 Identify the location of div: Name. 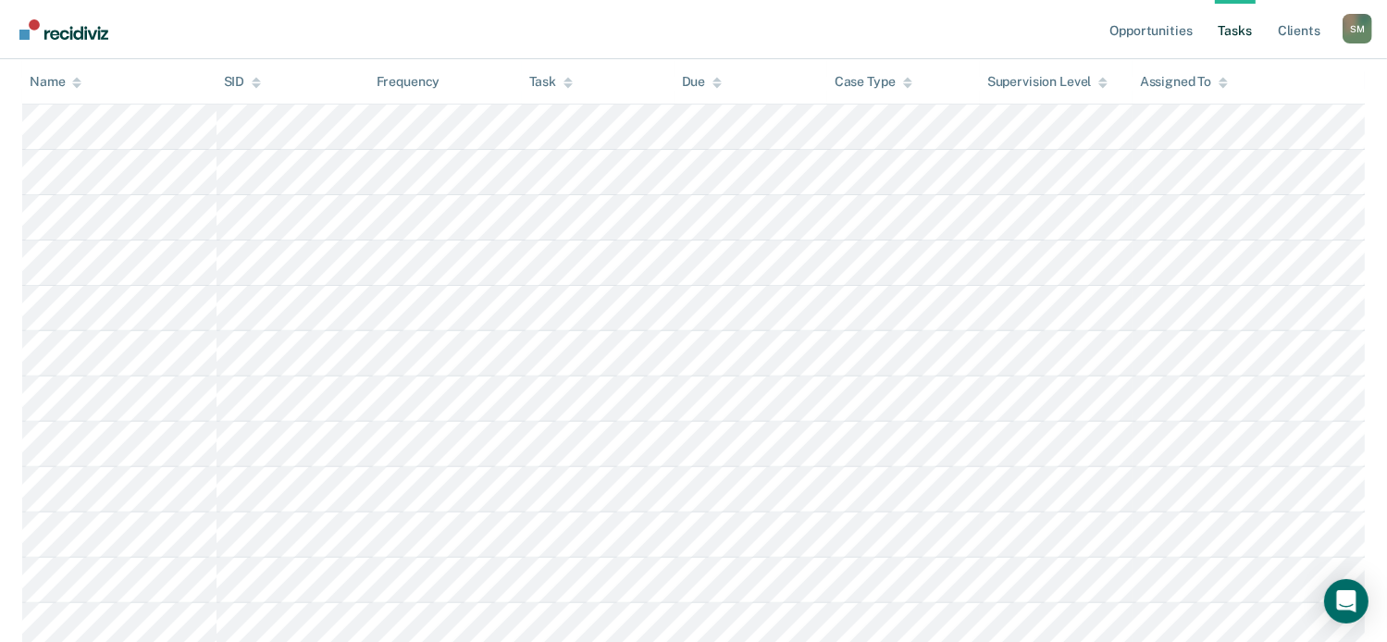
(56, 81).